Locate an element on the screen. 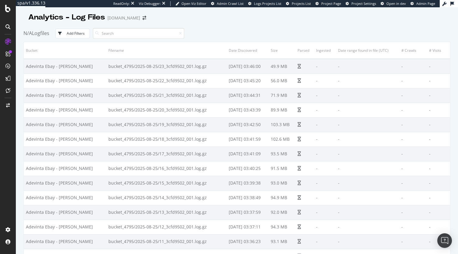 The image size is (458, 254). td: 89.9 MB is located at coordinates (282, 110).